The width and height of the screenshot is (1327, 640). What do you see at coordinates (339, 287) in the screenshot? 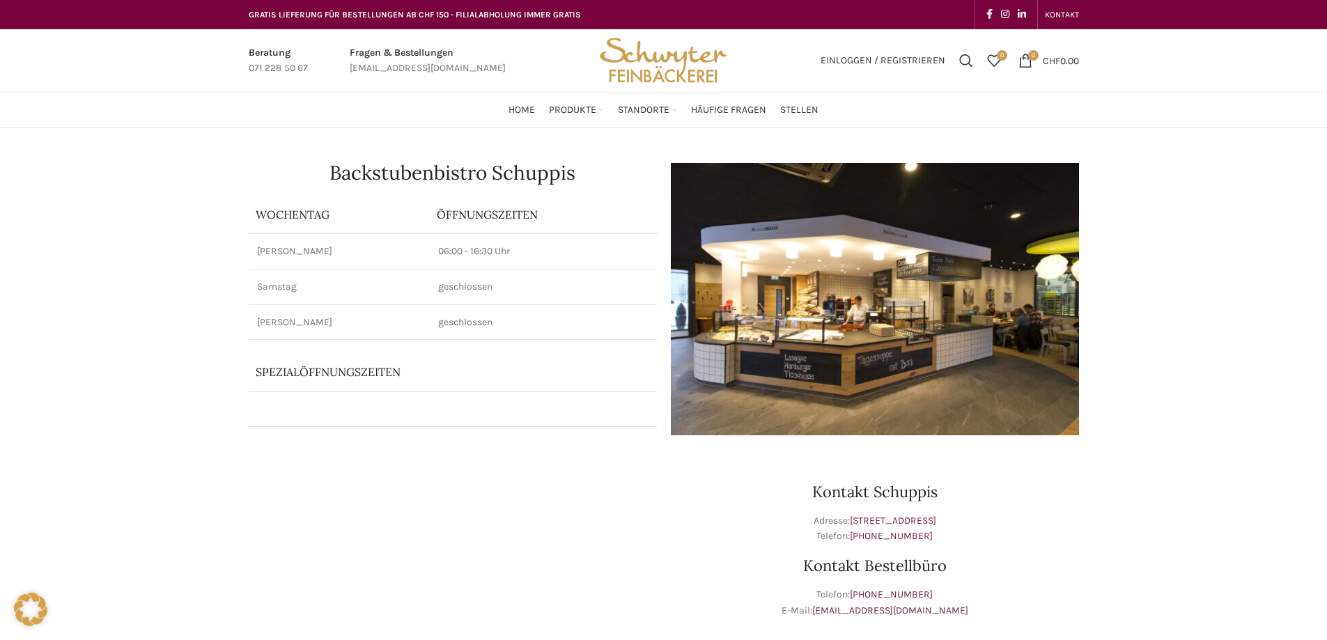
I see `p: Samstag` at bounding box center [339, 287].